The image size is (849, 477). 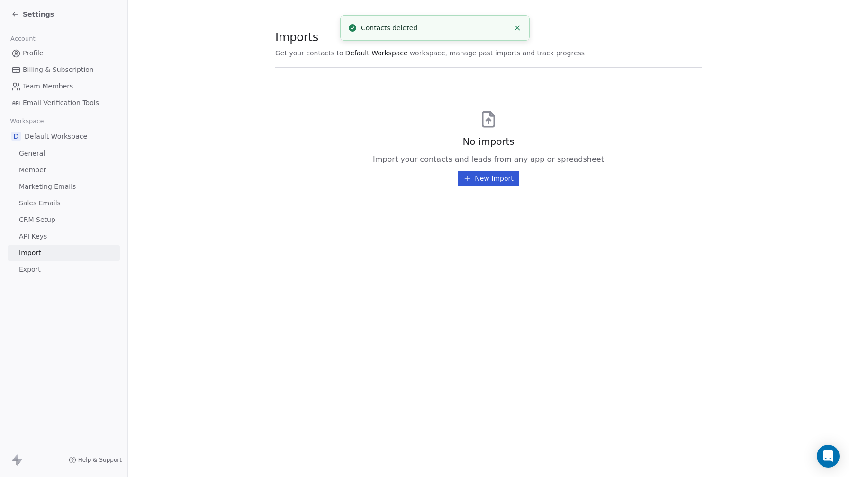 What do you see at coordinates (430, 37) in the screenshot?
I see `span: Imports` at bounding box center [430, 37].